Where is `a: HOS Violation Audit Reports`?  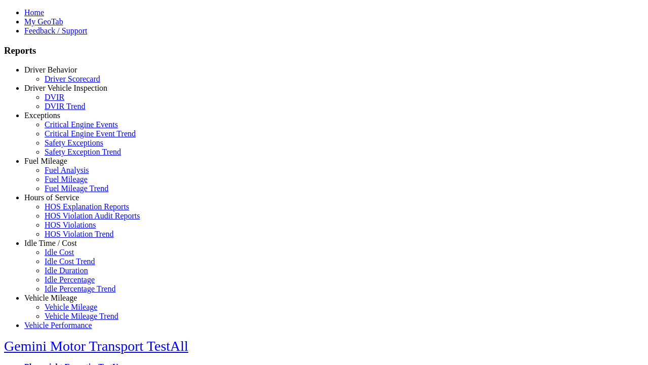 a: HOS Violation Audit Reports is located at coordinates (92, 215).